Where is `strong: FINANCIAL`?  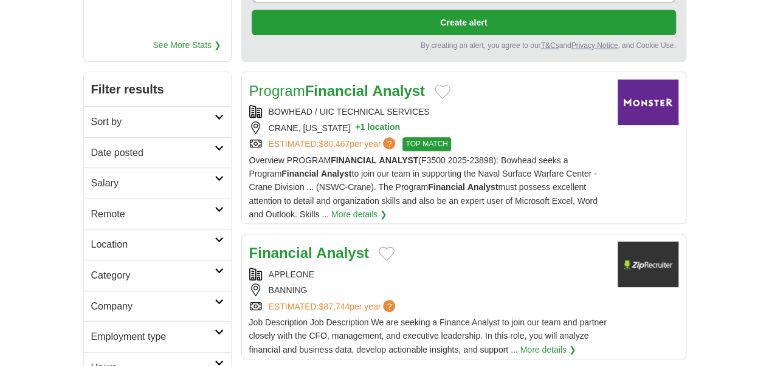
strong: FINANCIAL is located at coordinates (353, 160).